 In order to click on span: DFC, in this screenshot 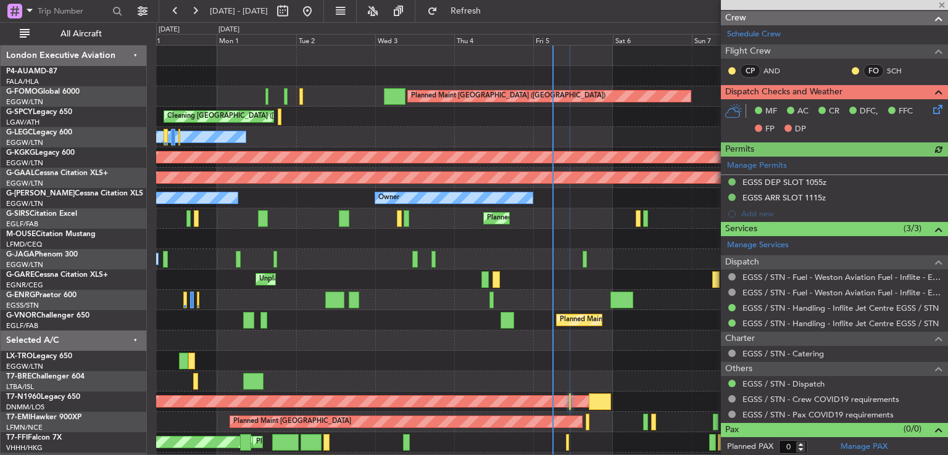, I will do `click(869, 112)`.